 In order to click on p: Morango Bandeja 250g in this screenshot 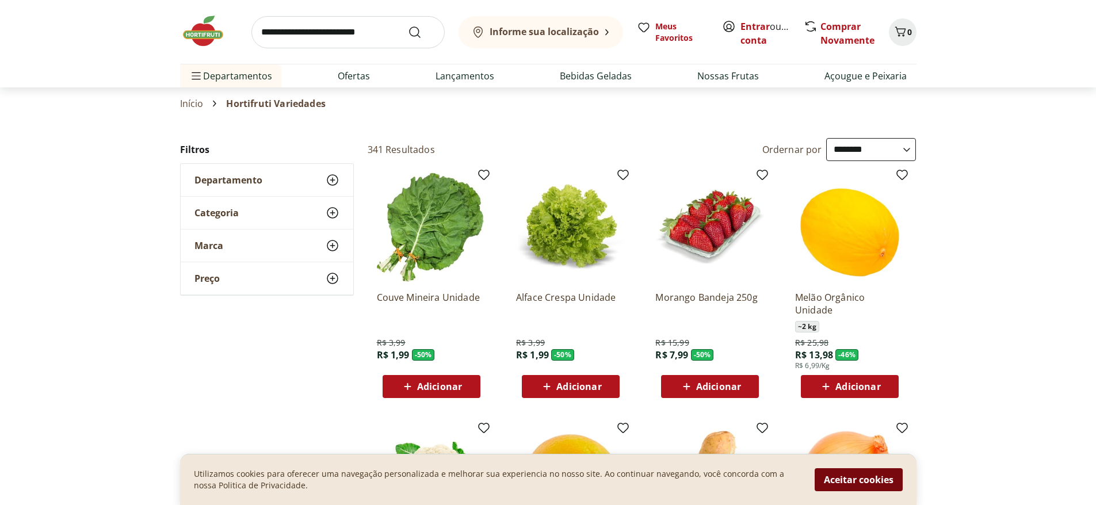, I will do `click(710, 304)`.